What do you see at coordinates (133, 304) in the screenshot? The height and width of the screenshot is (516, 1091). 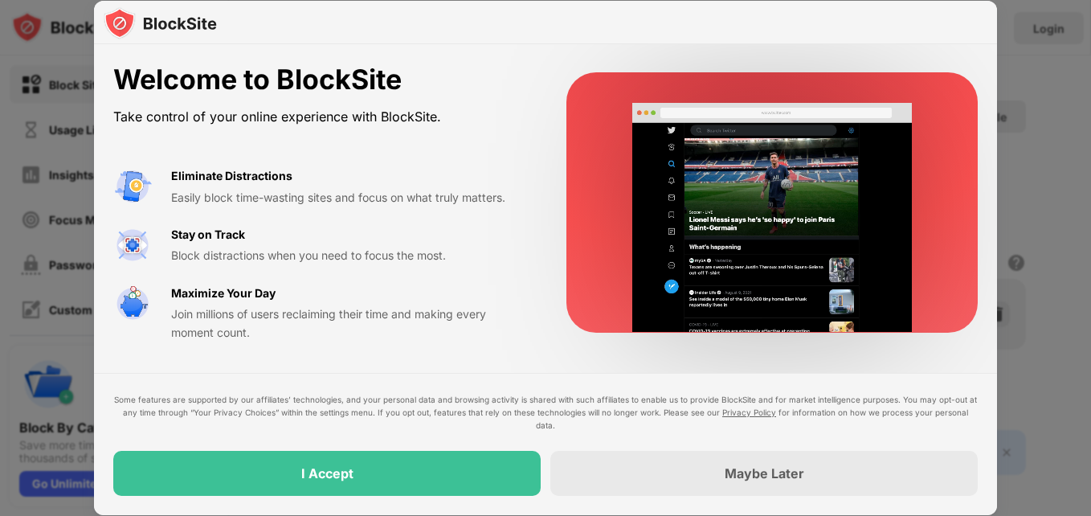 I see `img: value-safe-time.svg` at bounding box center [133, 304].